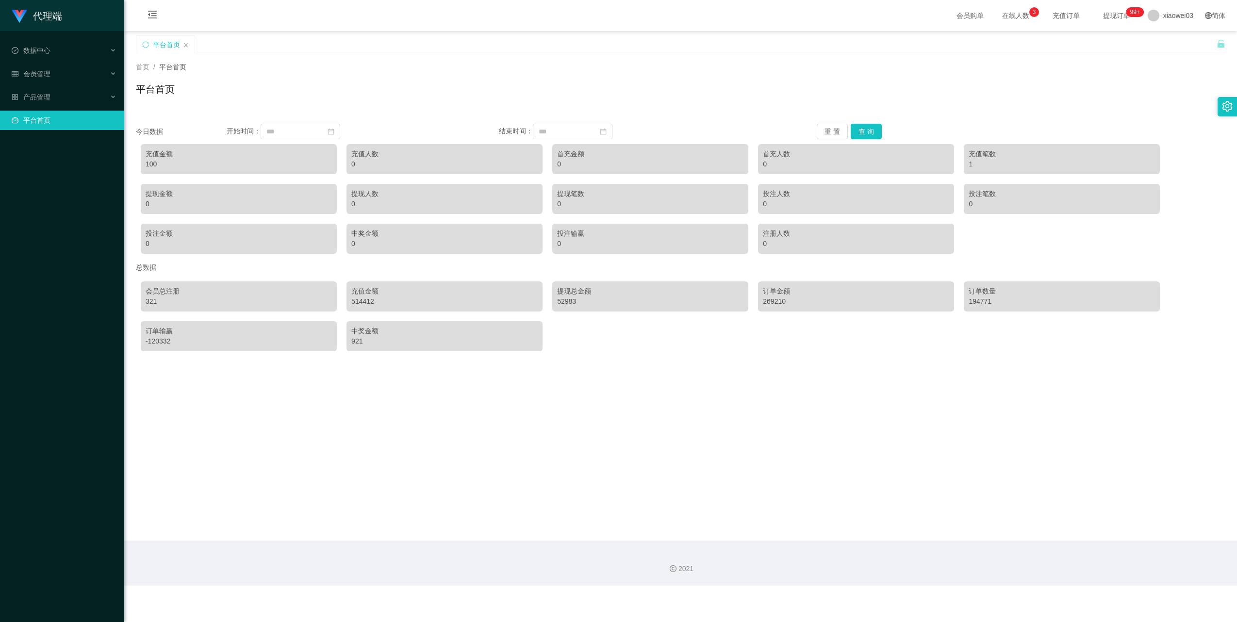 The width and height of the screenshot is (1237, 622). I want to click on div: 提现总金额, so click(650, 291).